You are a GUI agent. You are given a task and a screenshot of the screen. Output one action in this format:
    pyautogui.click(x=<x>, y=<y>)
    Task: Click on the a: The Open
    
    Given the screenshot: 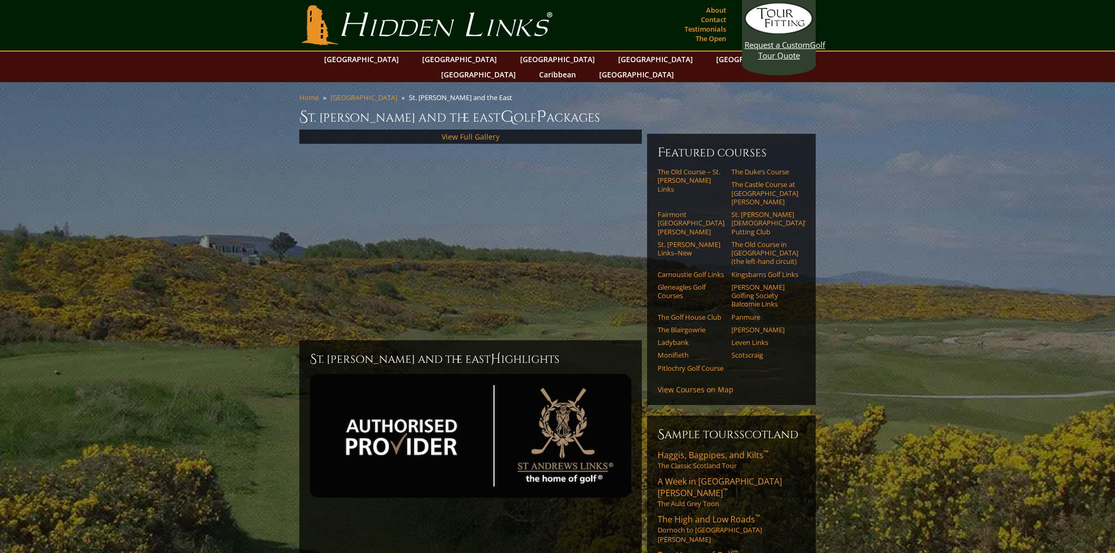 What is the action you would take?
    pyautogui.click(x=711, y=38)
    